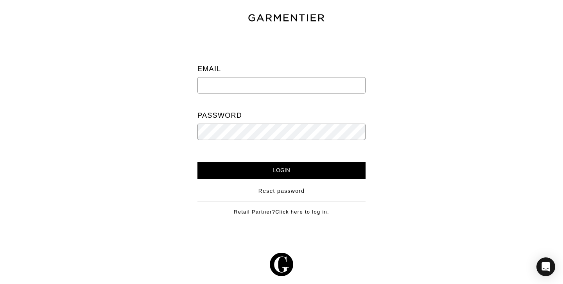 Image resolution: width=563 pixels, height=284 pixels. Describe the element at coordinates (546, 267) in the screenshot. I see `div: Open Intercom Messenger` at that location.